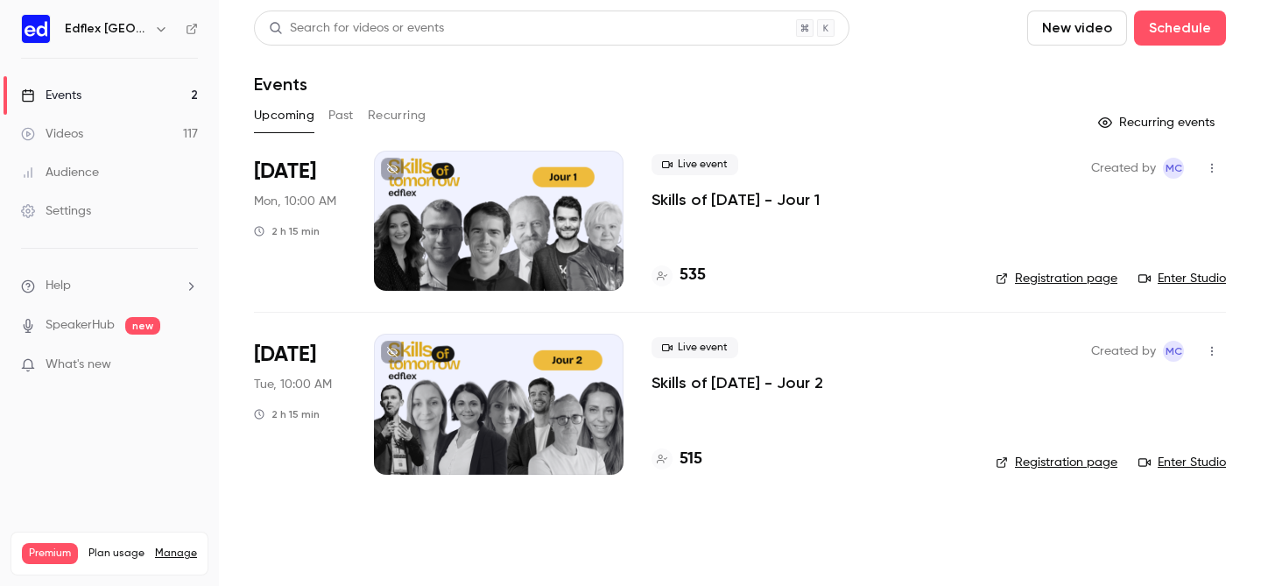 The height and width of the screenshot is (586, 1261). What do you see at coordinates (299, 404) in the screenshot?
I see `div: Sep 23 Tue, 10:00 AM (Europe/Berlin)` at bounding box center [299, 404].